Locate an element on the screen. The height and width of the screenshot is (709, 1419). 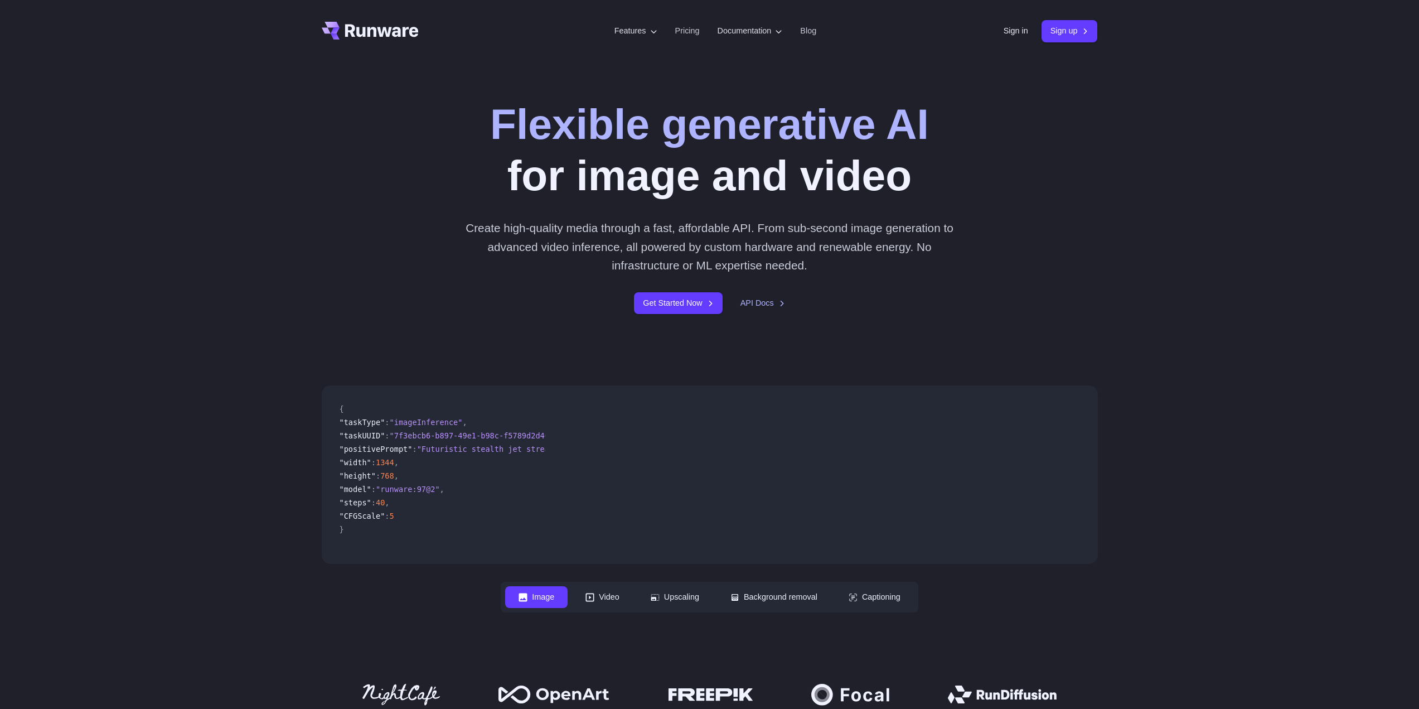
p: Create high-quality media through a fast, affordable API. From sub-second image generation to adv... is located at coordinates (709, 246).